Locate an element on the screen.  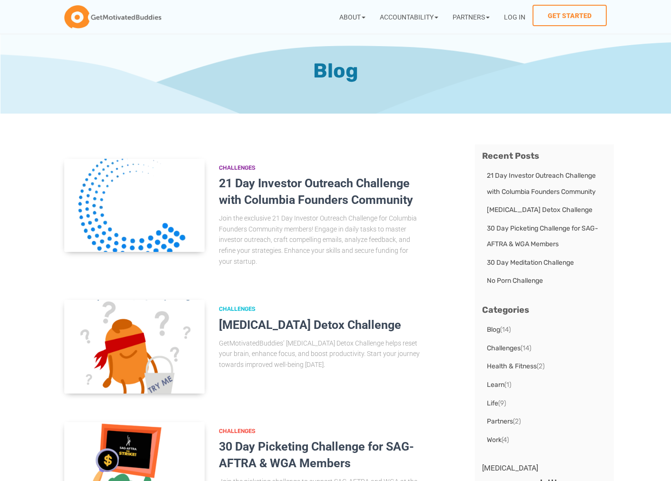
h1: Blog is located at coordinates (335, 71).